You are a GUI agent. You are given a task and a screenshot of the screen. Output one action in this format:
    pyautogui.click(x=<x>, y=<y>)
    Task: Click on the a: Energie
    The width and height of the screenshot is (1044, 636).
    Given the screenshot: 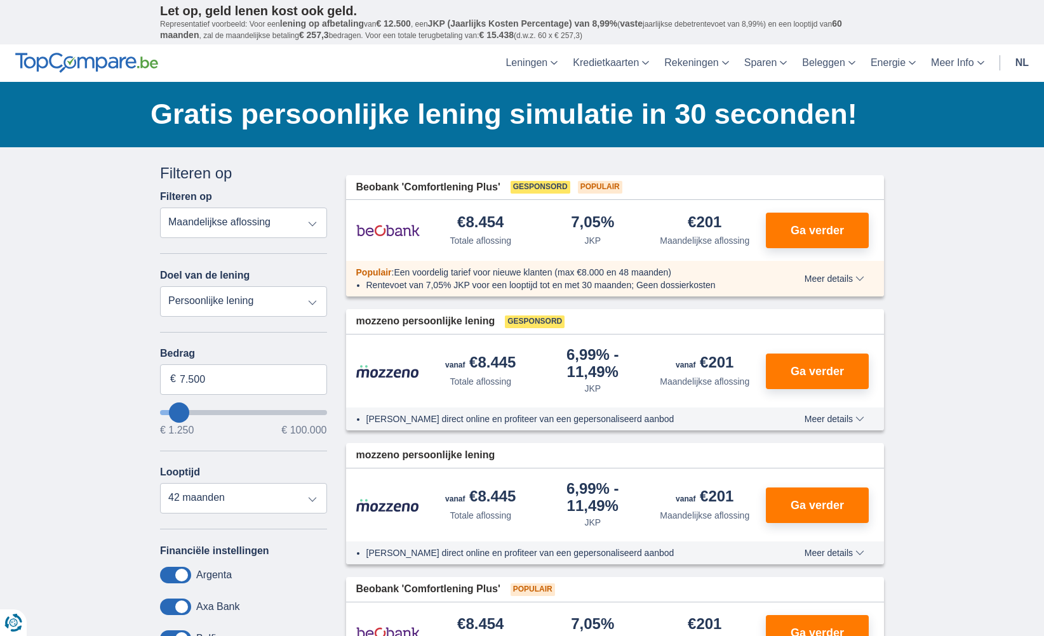 What is the action you would take?
    pyautogui.click(x=892, y=63)
    